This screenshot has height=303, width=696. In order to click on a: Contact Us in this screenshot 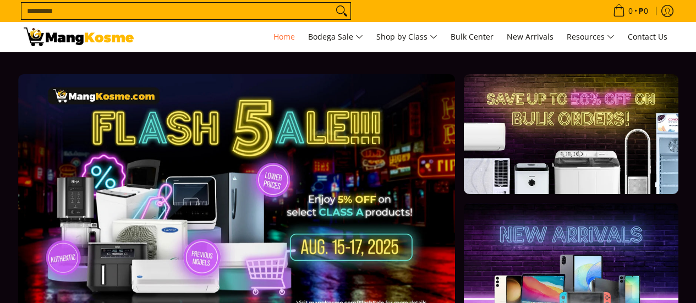, I will do `click(648, 37)`.